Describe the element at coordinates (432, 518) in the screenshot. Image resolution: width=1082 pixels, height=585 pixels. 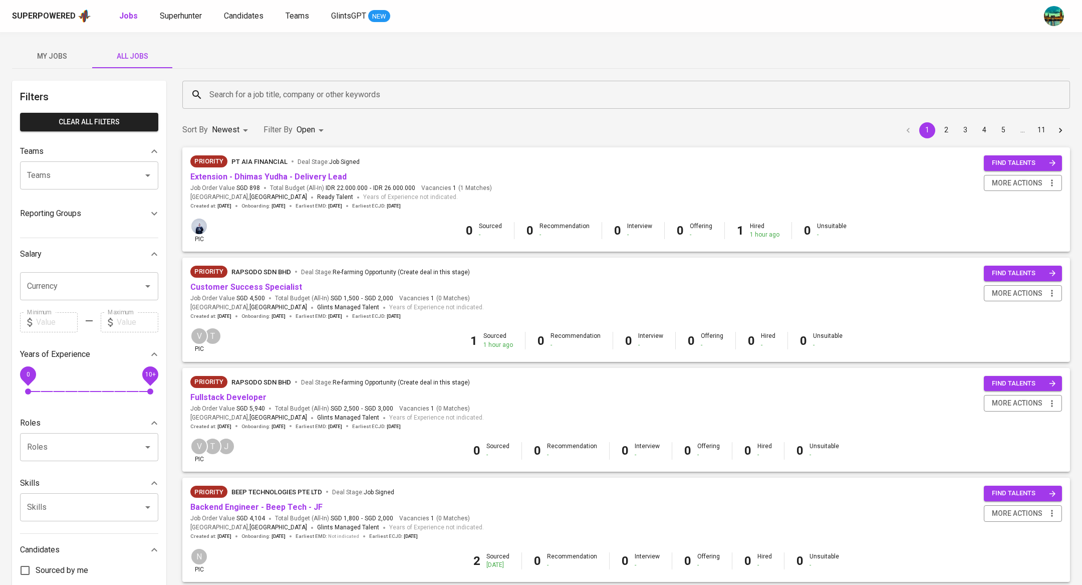
I see `span: 1` at that location.